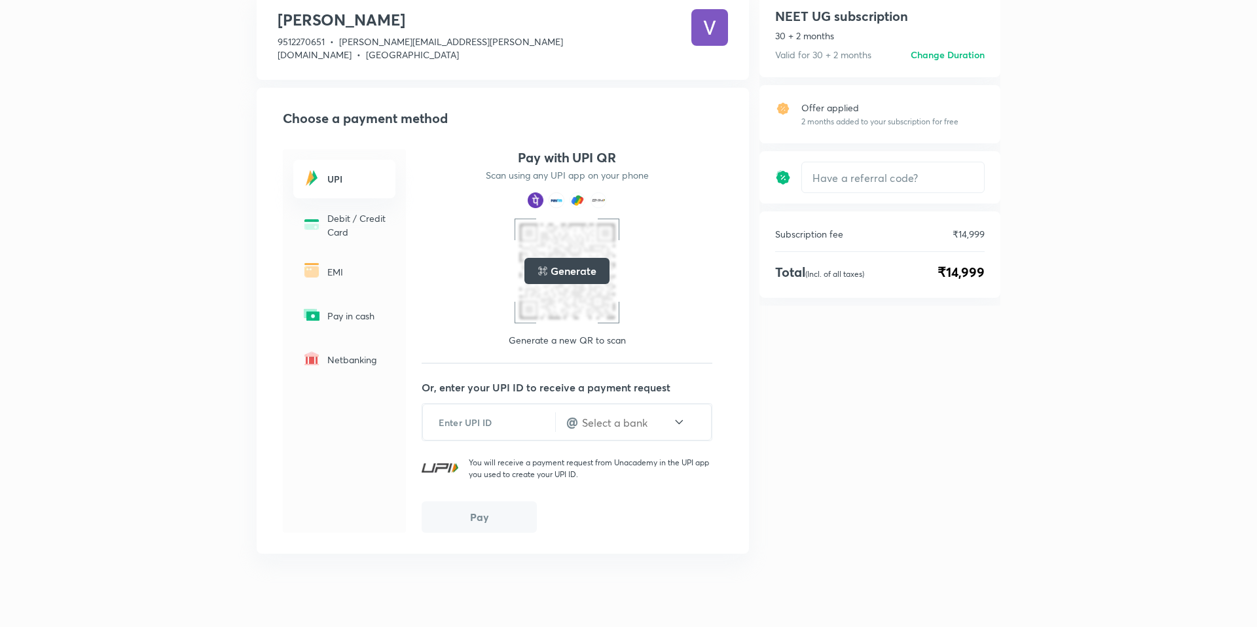  I want to click on p: 2 months added to your subscription for free, so click(880, 122).